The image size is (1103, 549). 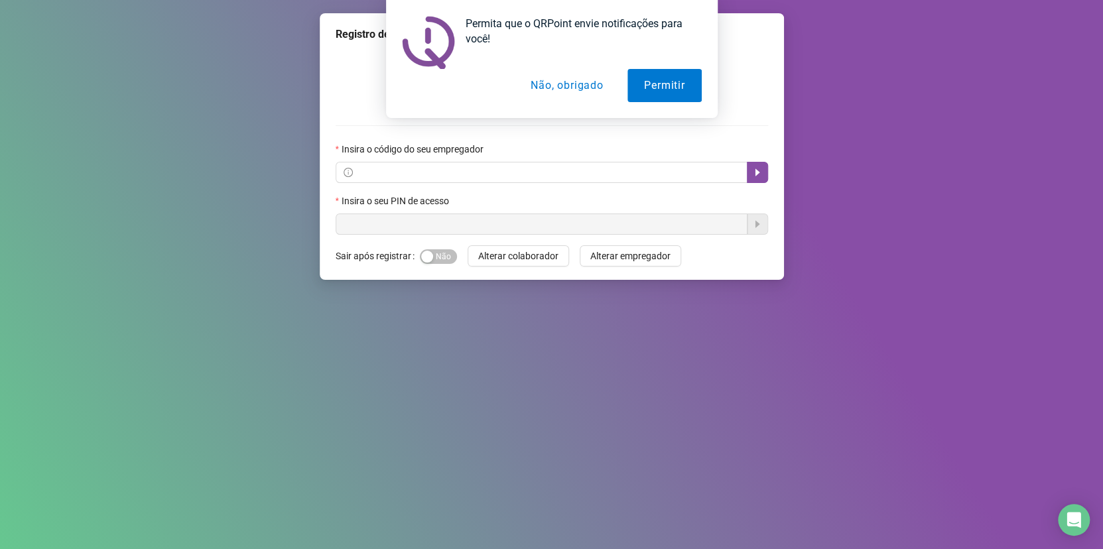 I want to click on button: Alterar colaborador, so click(x=518, y=256).